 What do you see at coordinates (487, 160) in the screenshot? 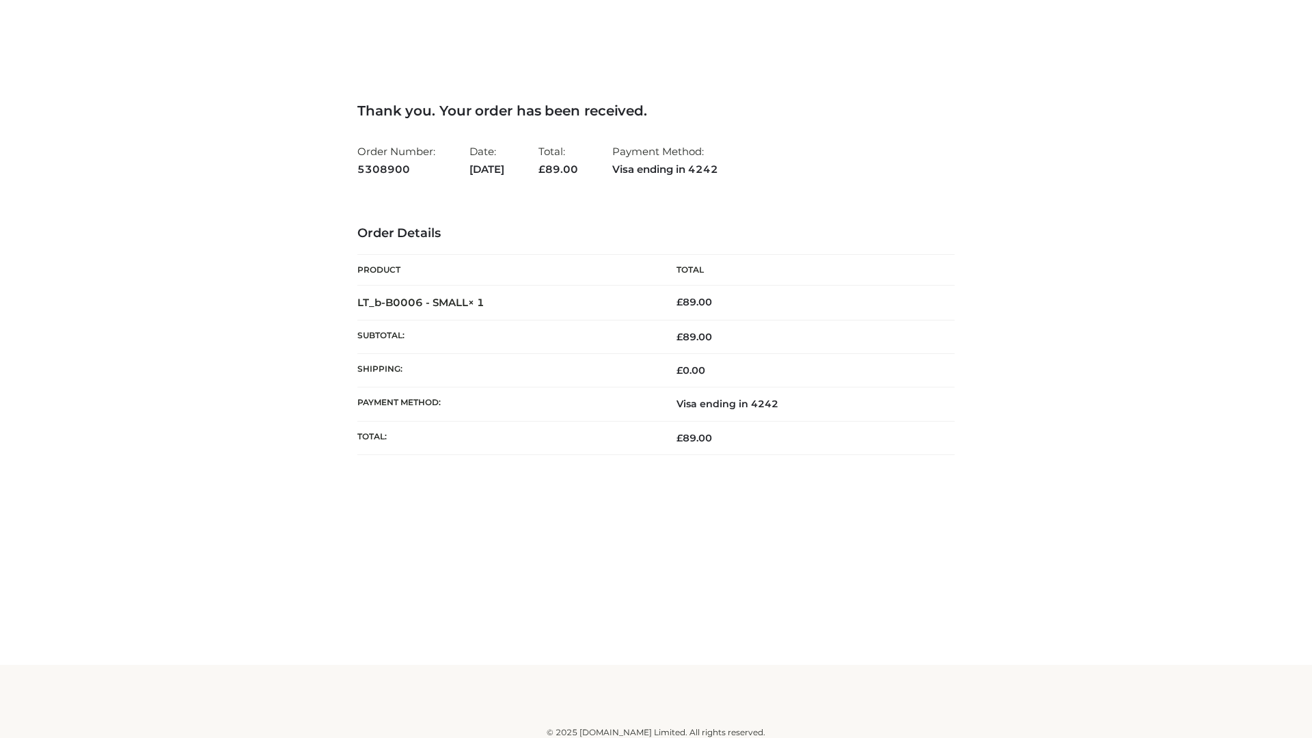
I see `li: Date:` at bounding box center [487, 160].